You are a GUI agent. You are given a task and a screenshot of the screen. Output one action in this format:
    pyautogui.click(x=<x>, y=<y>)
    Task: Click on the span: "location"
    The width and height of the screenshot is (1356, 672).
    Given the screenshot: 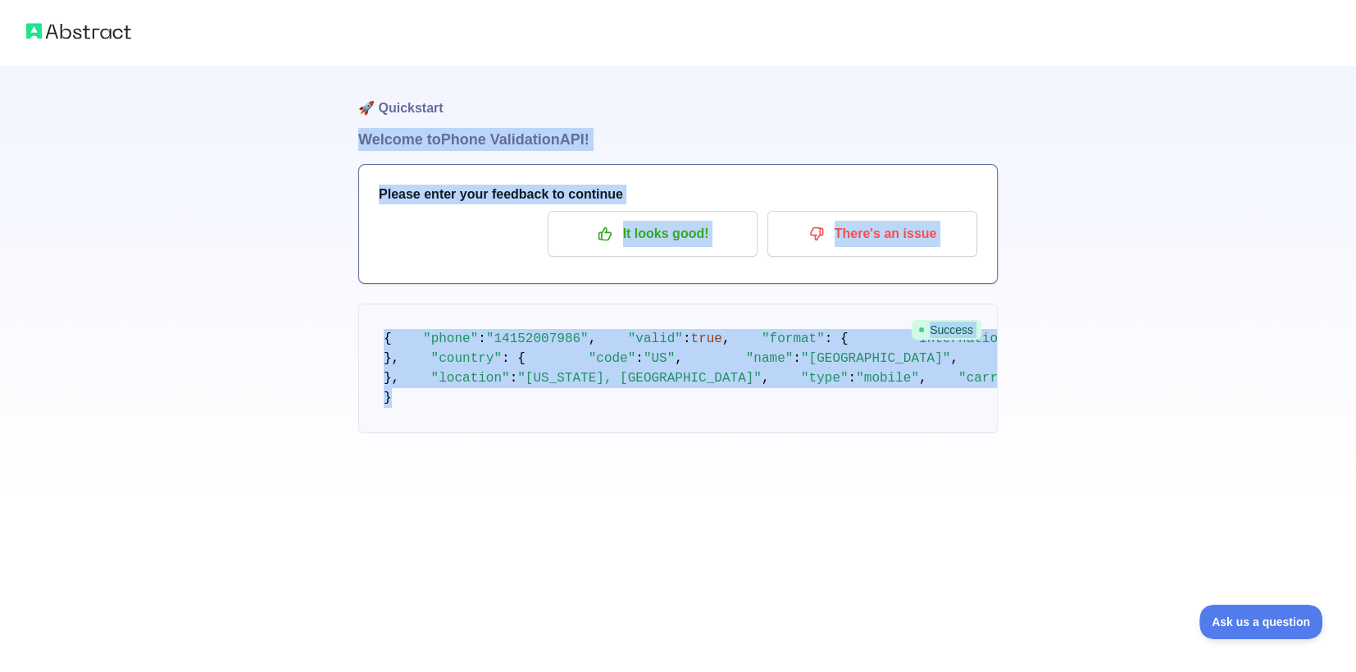 What is the action you would take?
    pyautogui.click(x=471, y=378)
    